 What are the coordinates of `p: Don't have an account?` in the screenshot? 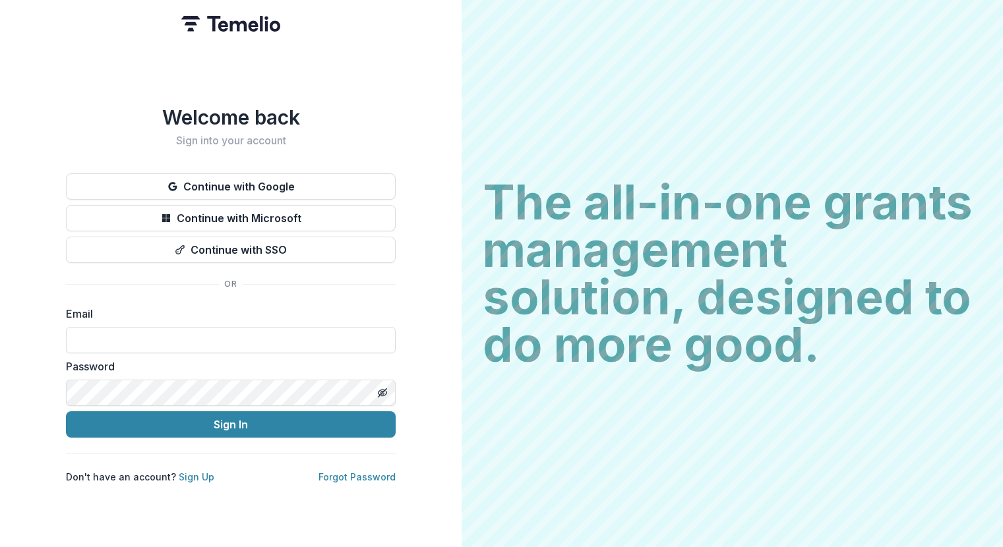 It's located at (140, 477).